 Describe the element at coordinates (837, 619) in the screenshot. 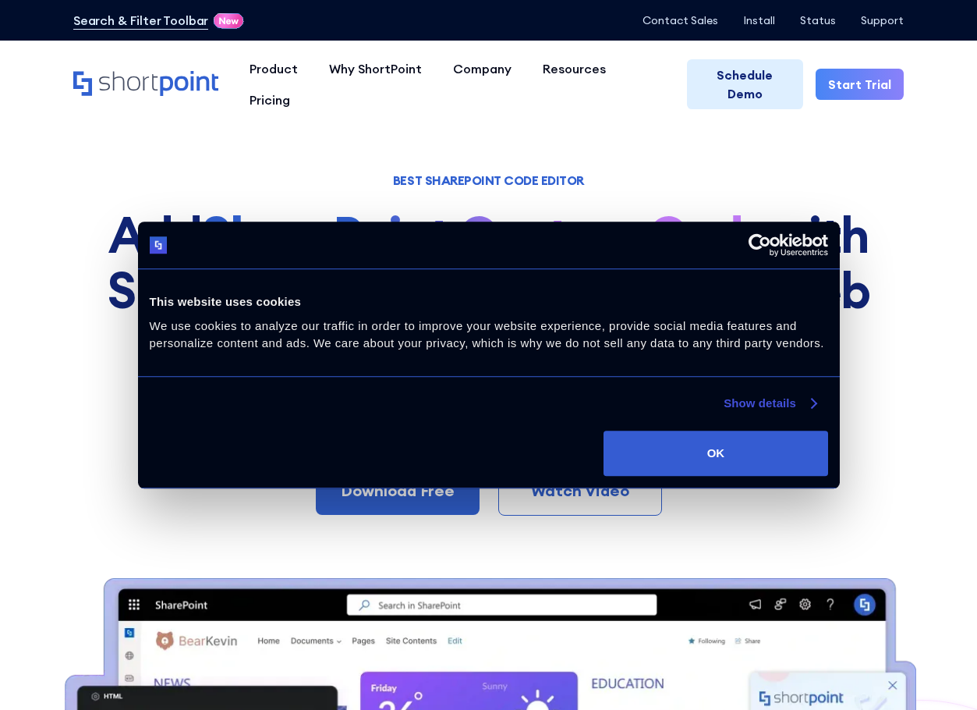

I see `div: Chat Widget` at that location.